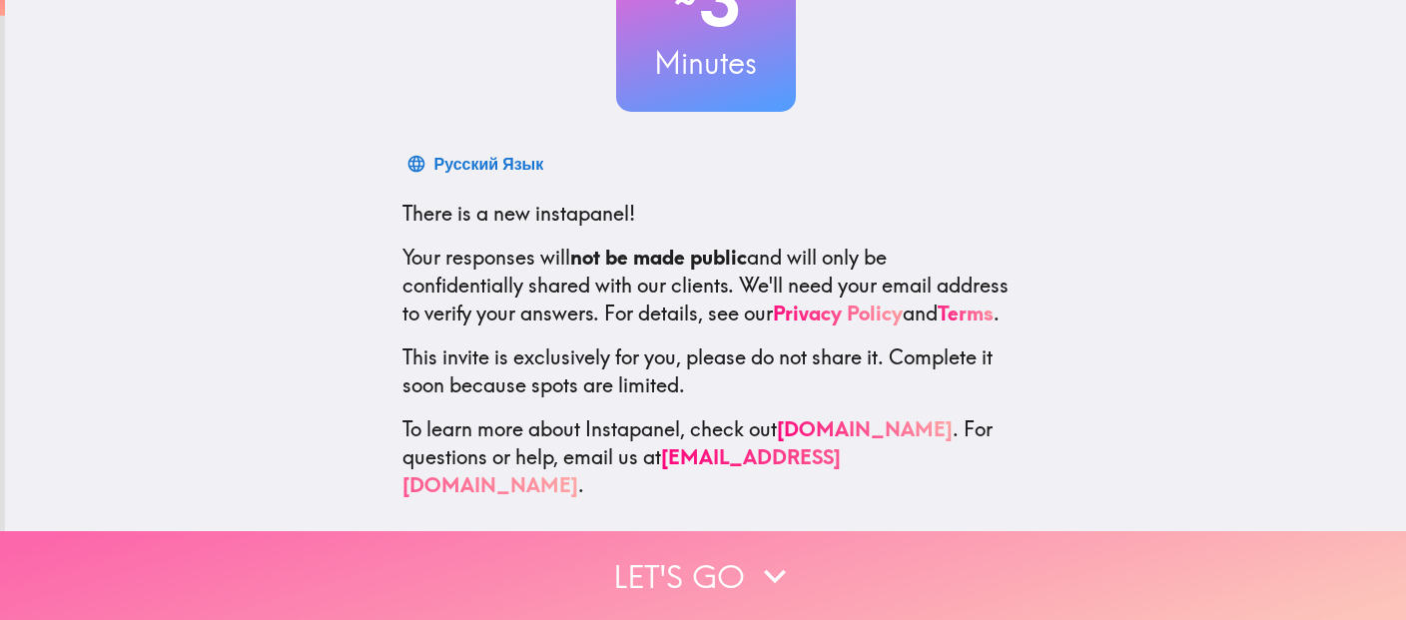  I want to click on a: Privacy Policy, so click(838, 312).